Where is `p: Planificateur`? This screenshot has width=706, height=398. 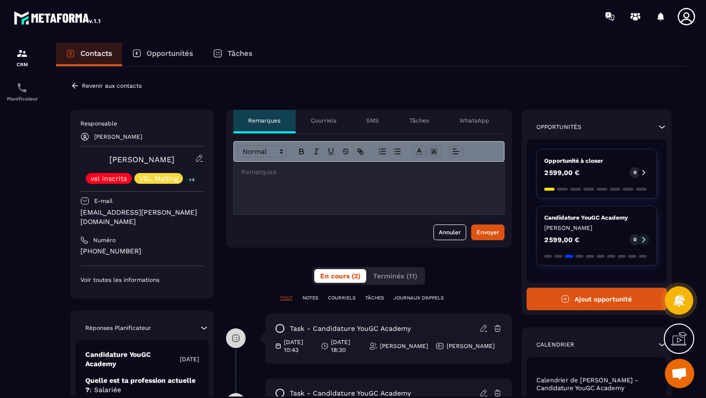
p: Planificateur is located at coordinates (22, 99).